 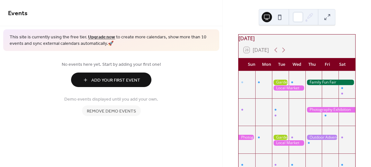 What do you see at coordinates (276, 157) in the screenshot?
I see `div: 23` at bounding box center [276, 157].